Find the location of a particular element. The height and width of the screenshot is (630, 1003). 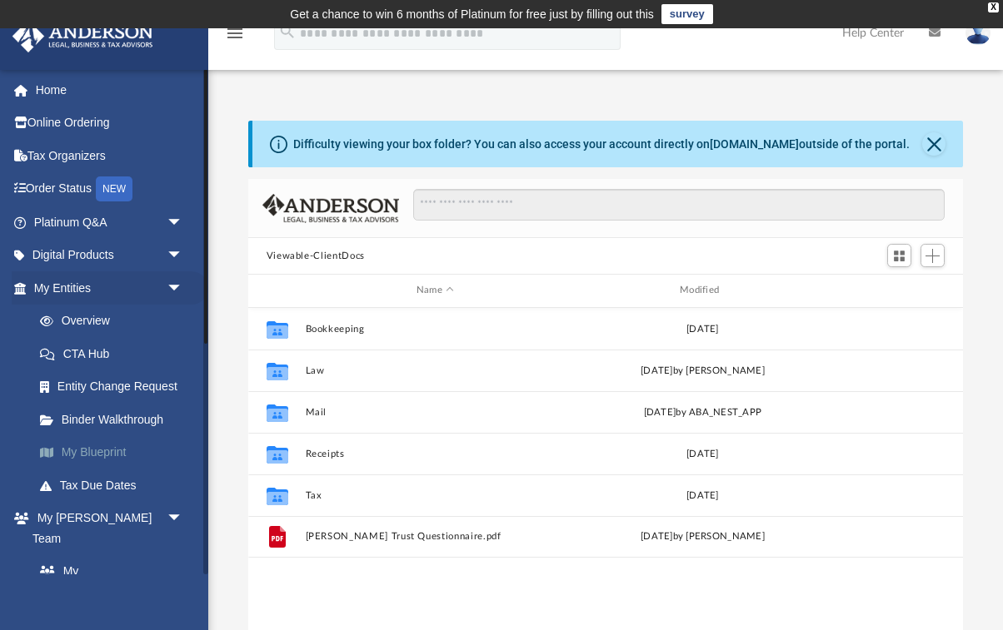

a: Digital Productsarrow_drop_down is located at coordinates (110, 256).